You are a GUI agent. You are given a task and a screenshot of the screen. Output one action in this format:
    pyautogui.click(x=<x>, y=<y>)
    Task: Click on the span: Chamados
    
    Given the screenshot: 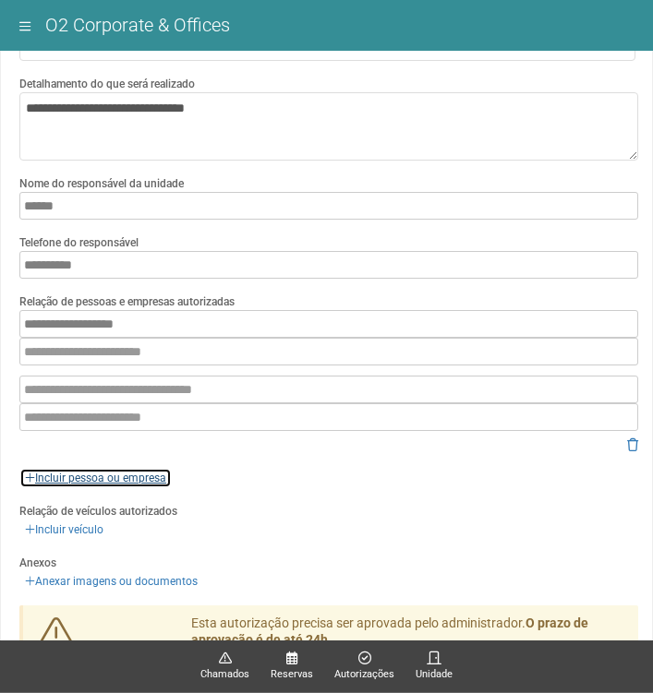 What is the action you would take?
    pyautogui.click(x=224, y=675)
    